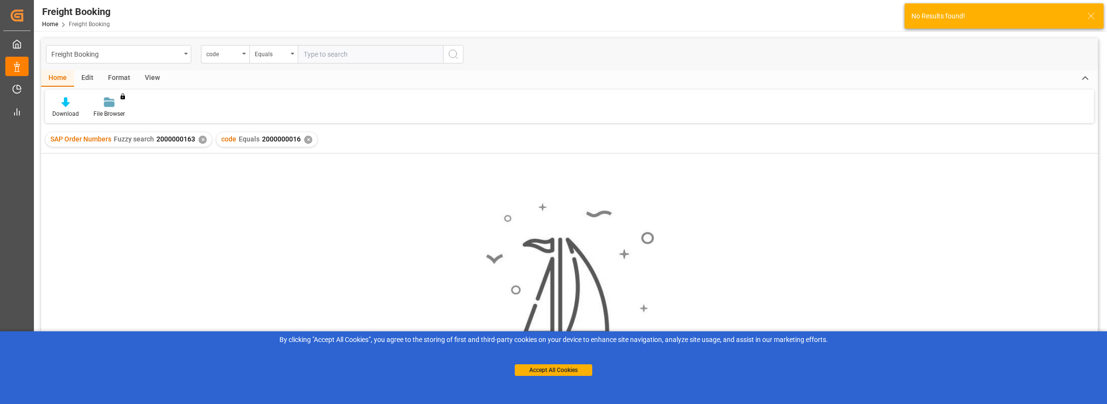 This screenshot has width=1107, height=404. I want to click on div: Format, so click(119, 78).